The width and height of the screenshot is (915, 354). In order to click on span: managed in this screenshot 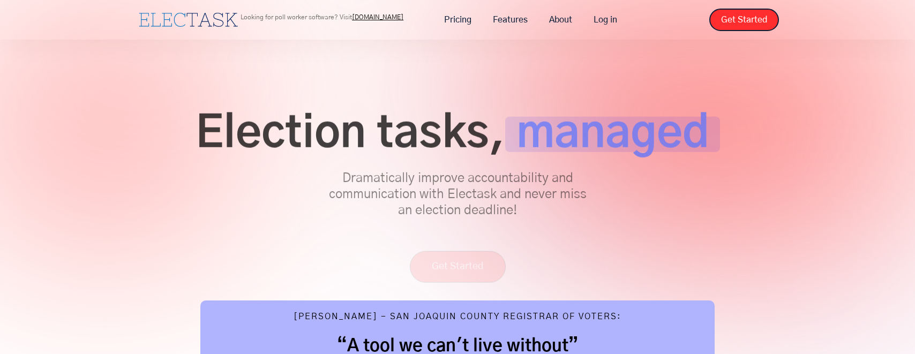, I will do `click(612, 134)`.